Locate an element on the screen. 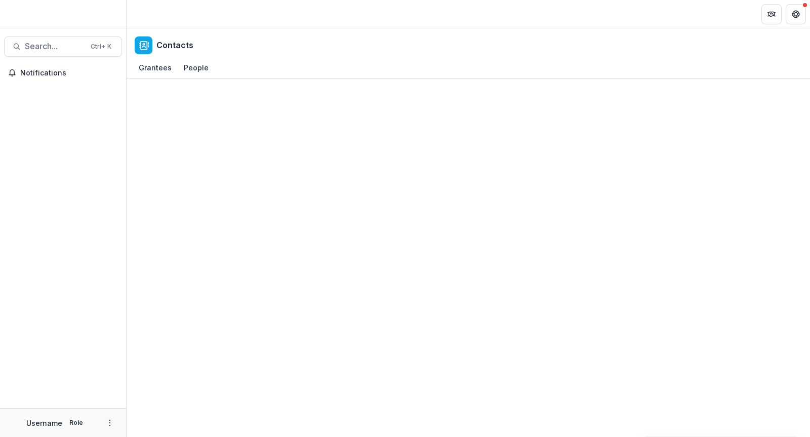 The height and width of the screenshot is (437, 810). a: People is located at coordinates (196, 68).